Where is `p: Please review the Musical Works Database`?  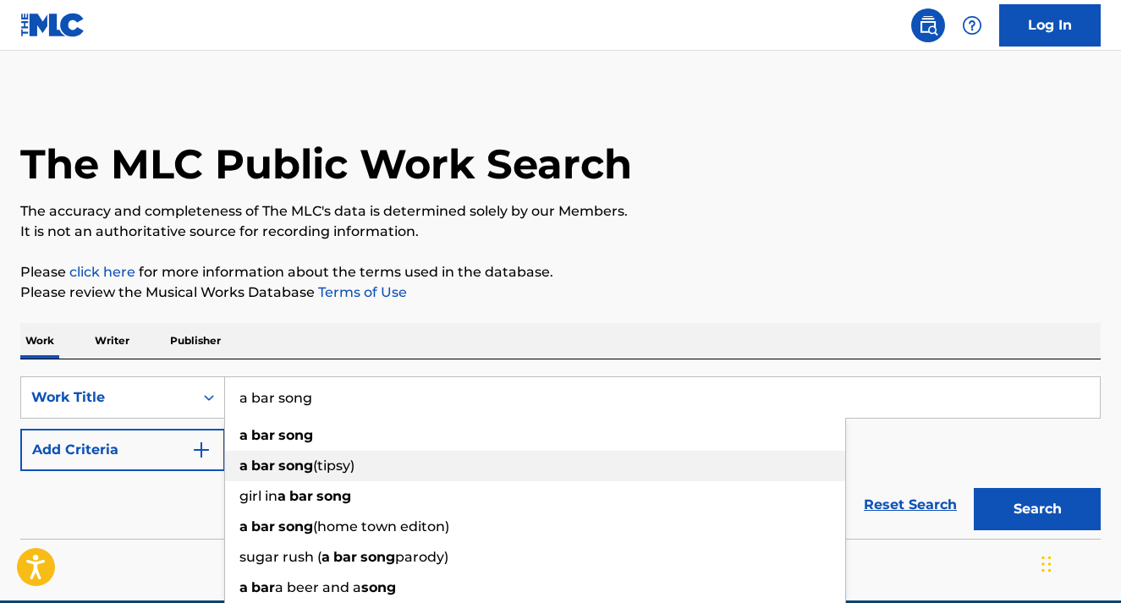
p: Please review the Musical Works Database is located at coordinates (560, 293).